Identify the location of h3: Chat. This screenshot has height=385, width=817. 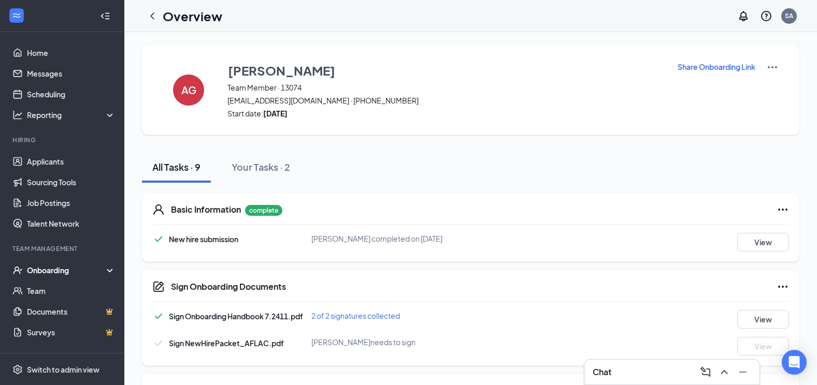
(602, 372).